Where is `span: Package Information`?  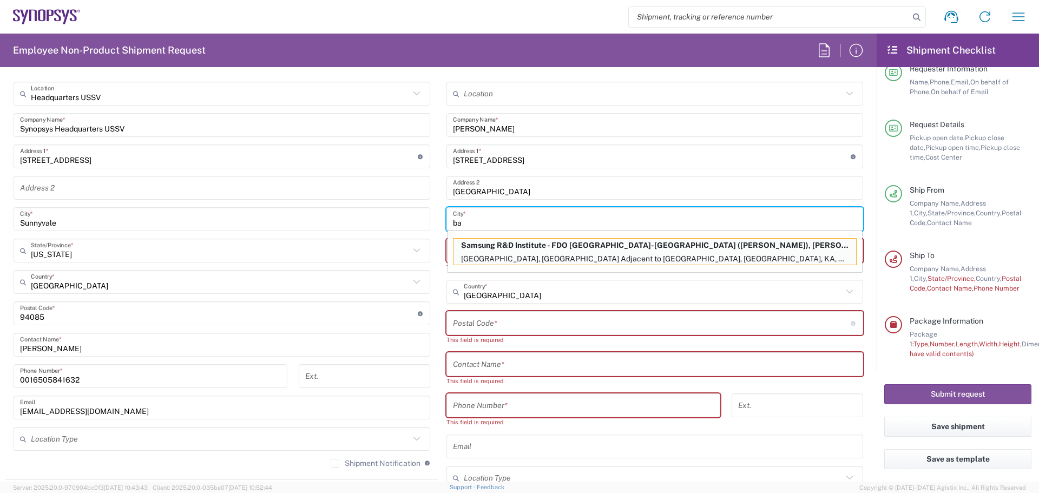 span: Package Information is located at coordinates (947, 321).